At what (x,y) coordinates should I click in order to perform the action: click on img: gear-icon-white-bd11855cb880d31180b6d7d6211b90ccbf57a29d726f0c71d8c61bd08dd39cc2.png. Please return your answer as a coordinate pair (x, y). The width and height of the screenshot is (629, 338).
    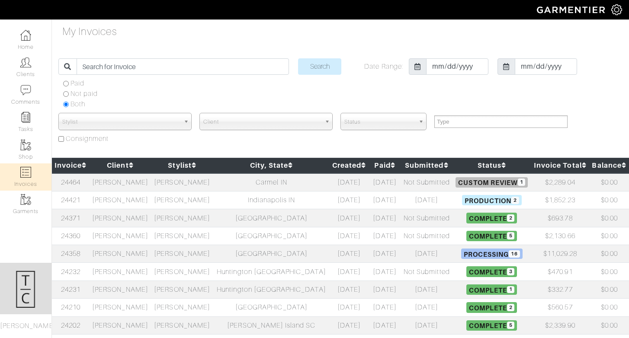
    Looking at the image, I should click on (616, 10).